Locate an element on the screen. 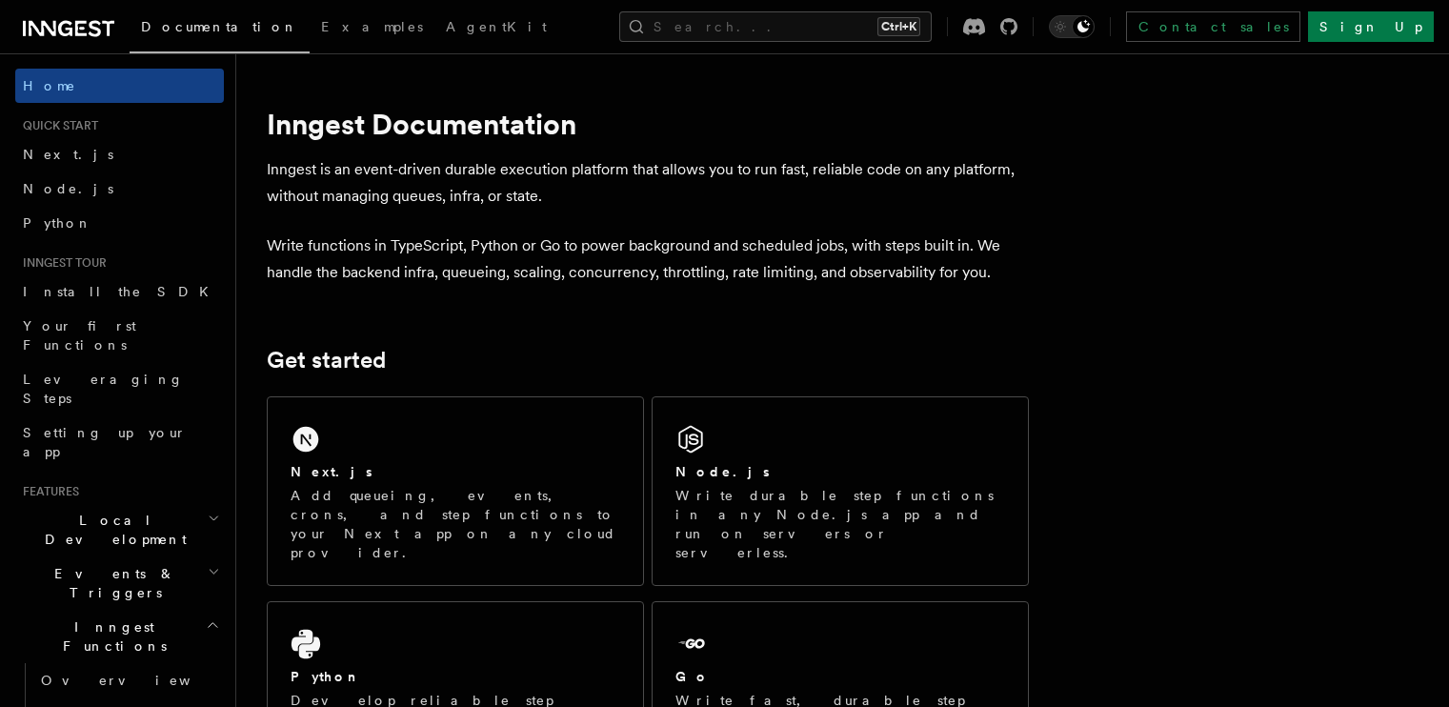 This screenshot has height=707, width=1449. a: AgentKit is located at coordinates (496, 29).